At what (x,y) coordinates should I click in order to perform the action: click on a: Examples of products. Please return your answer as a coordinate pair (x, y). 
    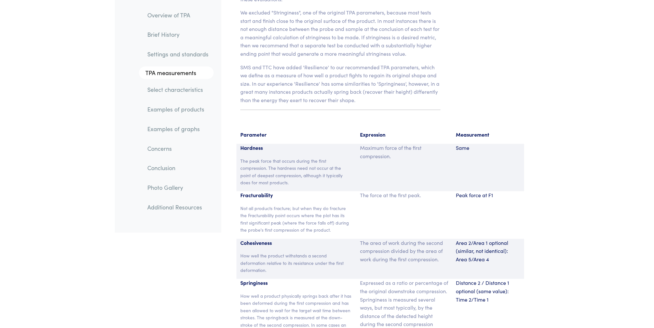
    Looking at the image, I should click on (178, 109).